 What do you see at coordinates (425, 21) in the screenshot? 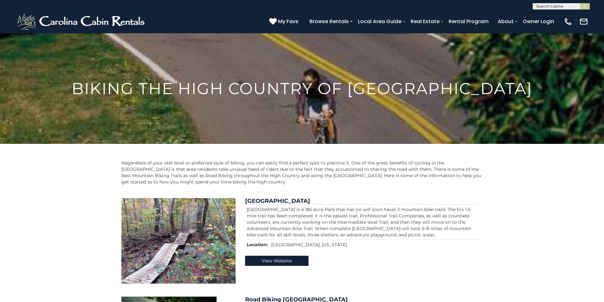
I see `a: Real Estate` at bounding box center [425, 21].